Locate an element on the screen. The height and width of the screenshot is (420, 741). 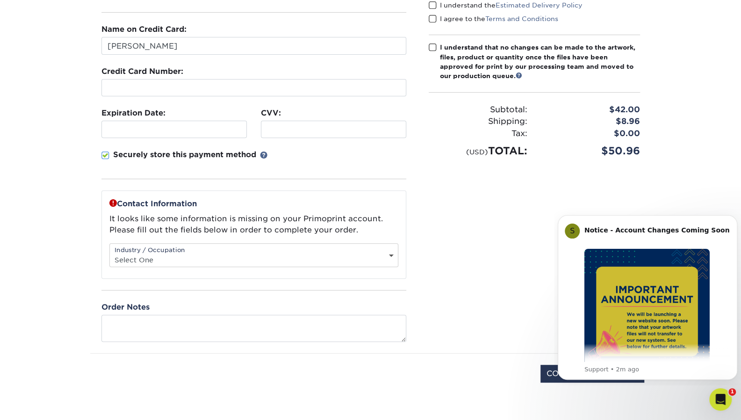
div: $50.96 is located at coordinates (591, 151).